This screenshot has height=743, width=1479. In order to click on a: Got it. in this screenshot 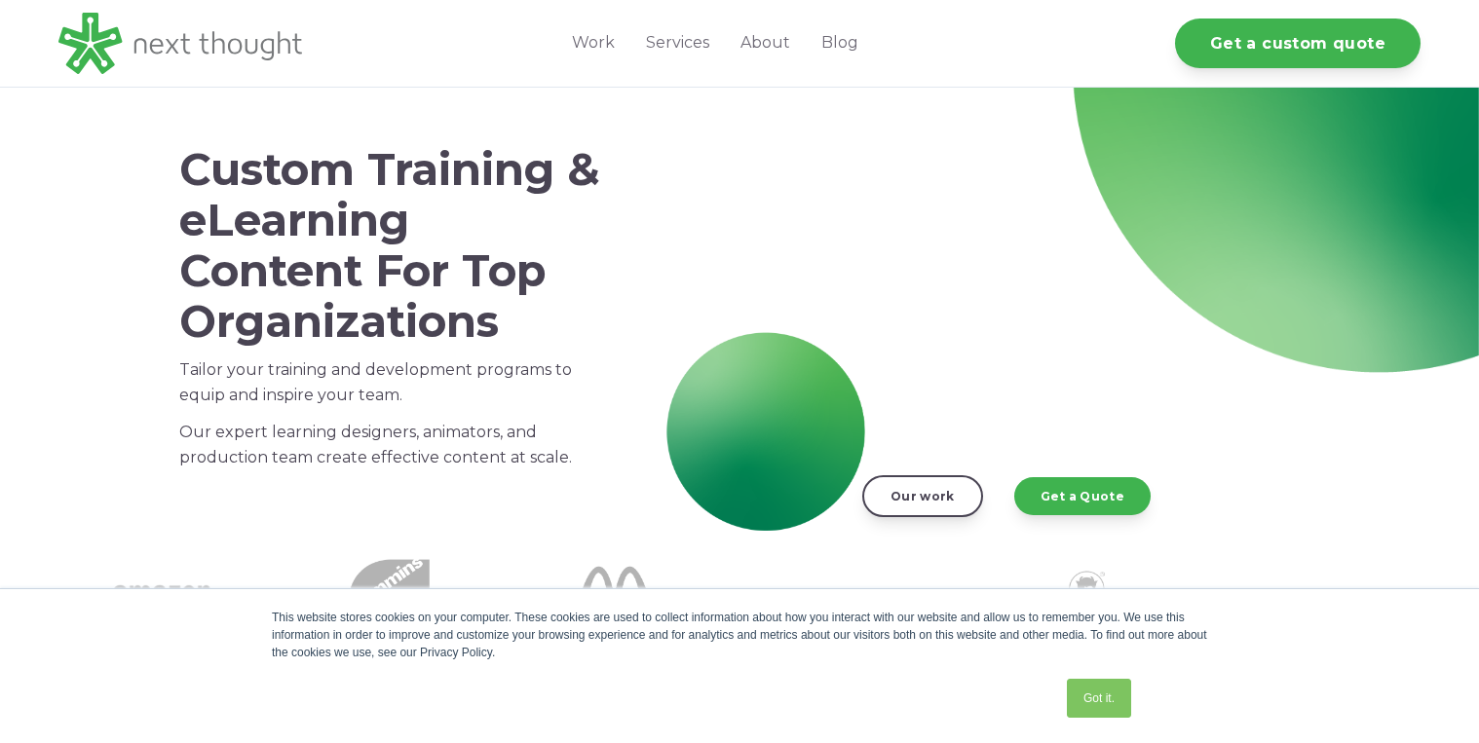, I will do `click(1099, 699)`.